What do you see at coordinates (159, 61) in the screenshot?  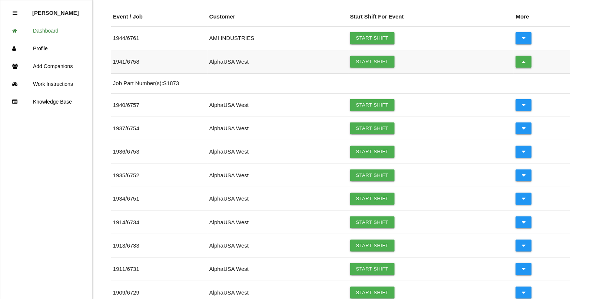 I see `td: 1941 / 6758` at bounding box center [159, 61].